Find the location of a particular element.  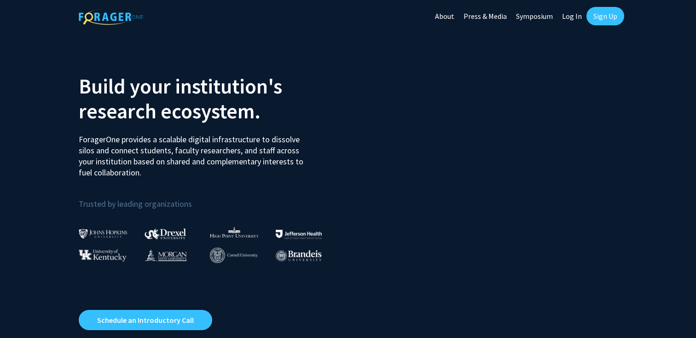

img: Cornell University is located at coordinates (234, 255).